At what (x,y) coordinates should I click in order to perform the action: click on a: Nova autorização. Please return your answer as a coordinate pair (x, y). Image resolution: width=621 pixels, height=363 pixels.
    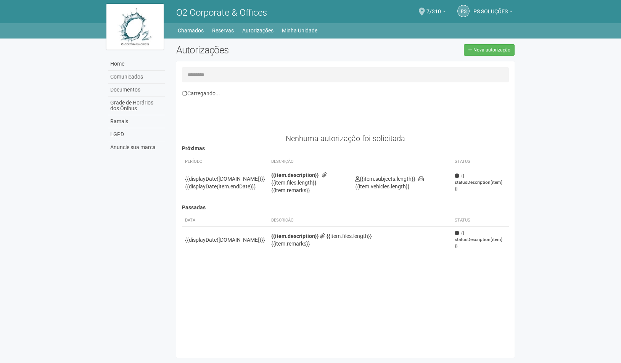
    Looking at the image, I should click on (489, 50).